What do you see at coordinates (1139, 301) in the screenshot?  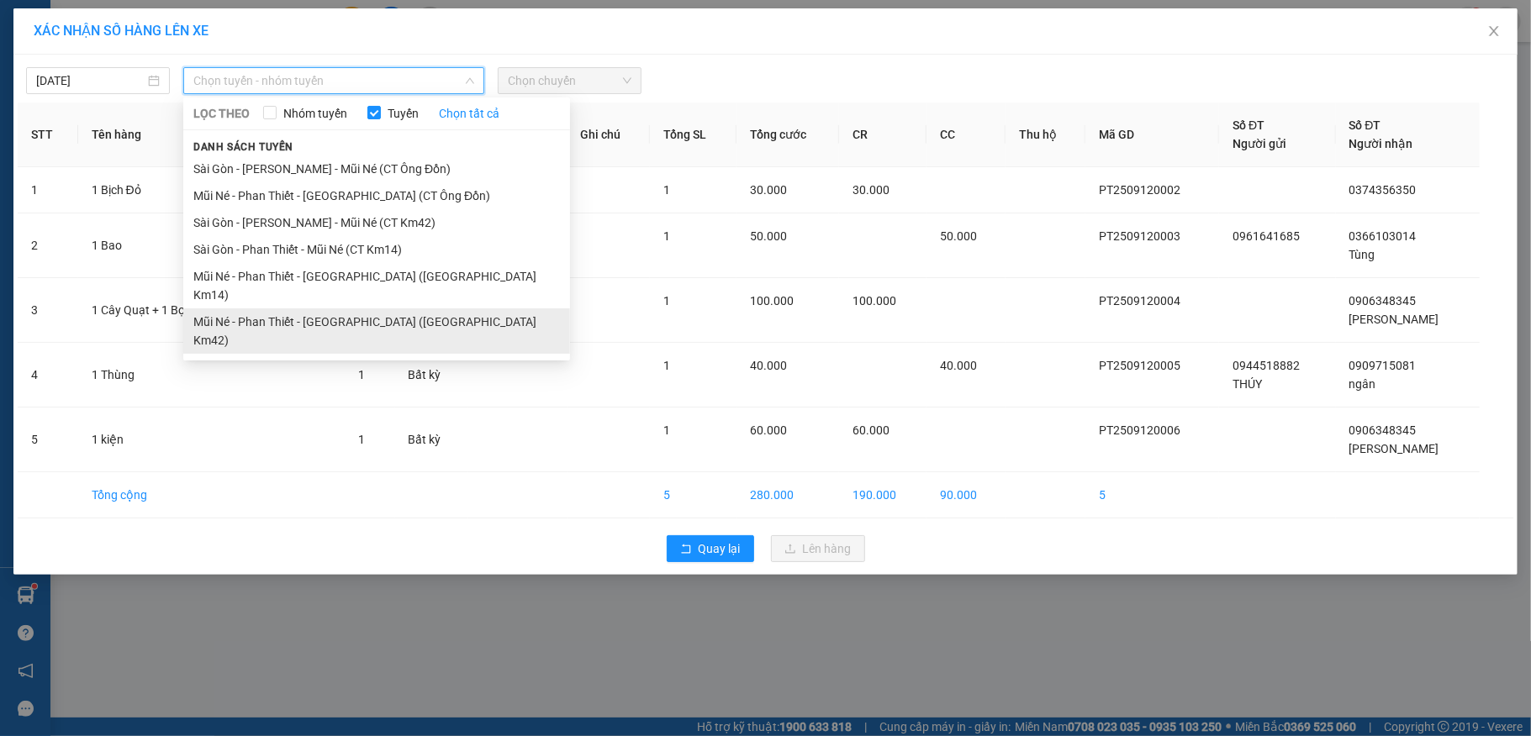 I see `span: PT2509120004` at bounding box center [1139, 301].